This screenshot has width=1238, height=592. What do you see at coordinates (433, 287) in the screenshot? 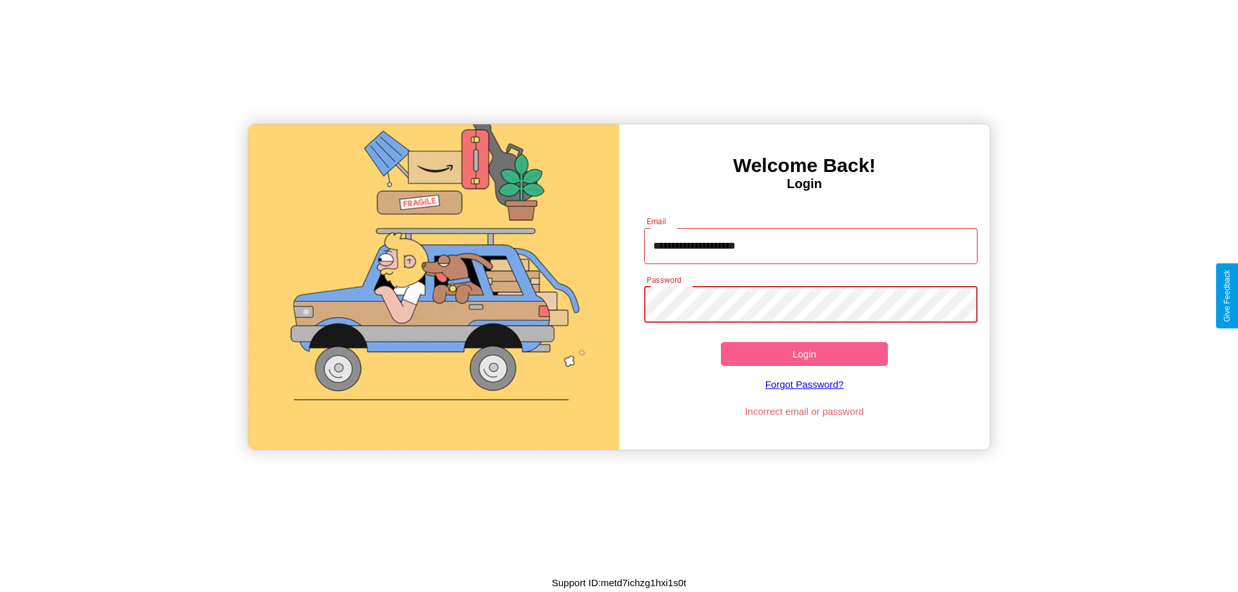
I see `img: gif` at bounding box center [433, 287].